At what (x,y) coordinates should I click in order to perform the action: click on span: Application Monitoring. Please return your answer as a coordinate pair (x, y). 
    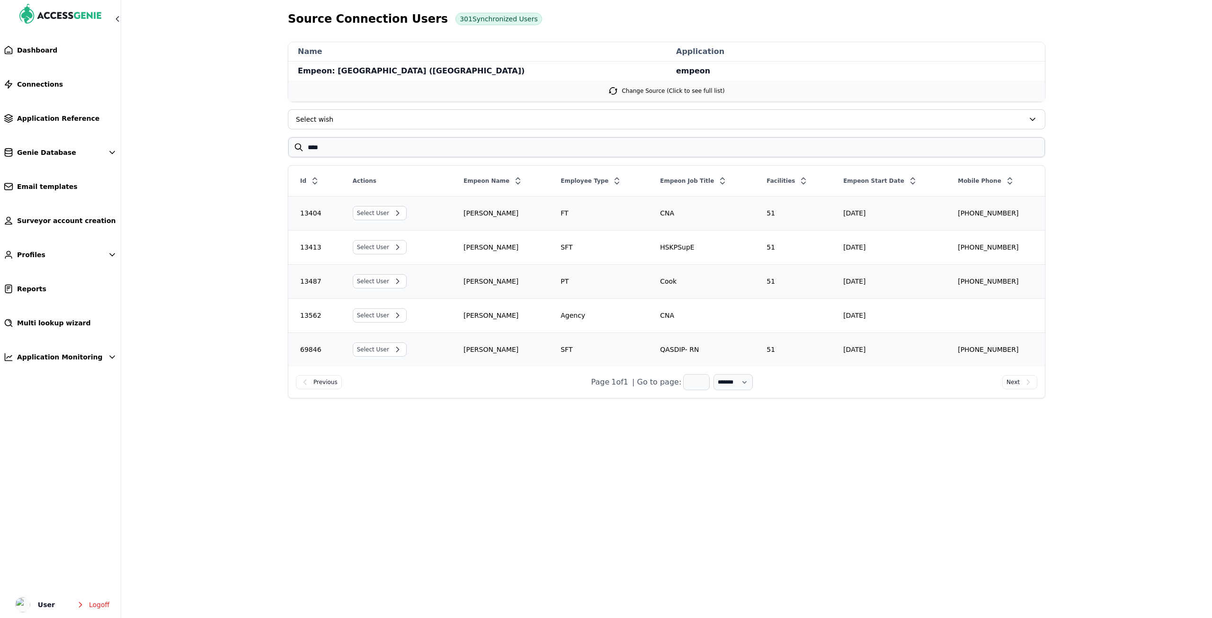
    Looking at the image, I should click on (60, 357).